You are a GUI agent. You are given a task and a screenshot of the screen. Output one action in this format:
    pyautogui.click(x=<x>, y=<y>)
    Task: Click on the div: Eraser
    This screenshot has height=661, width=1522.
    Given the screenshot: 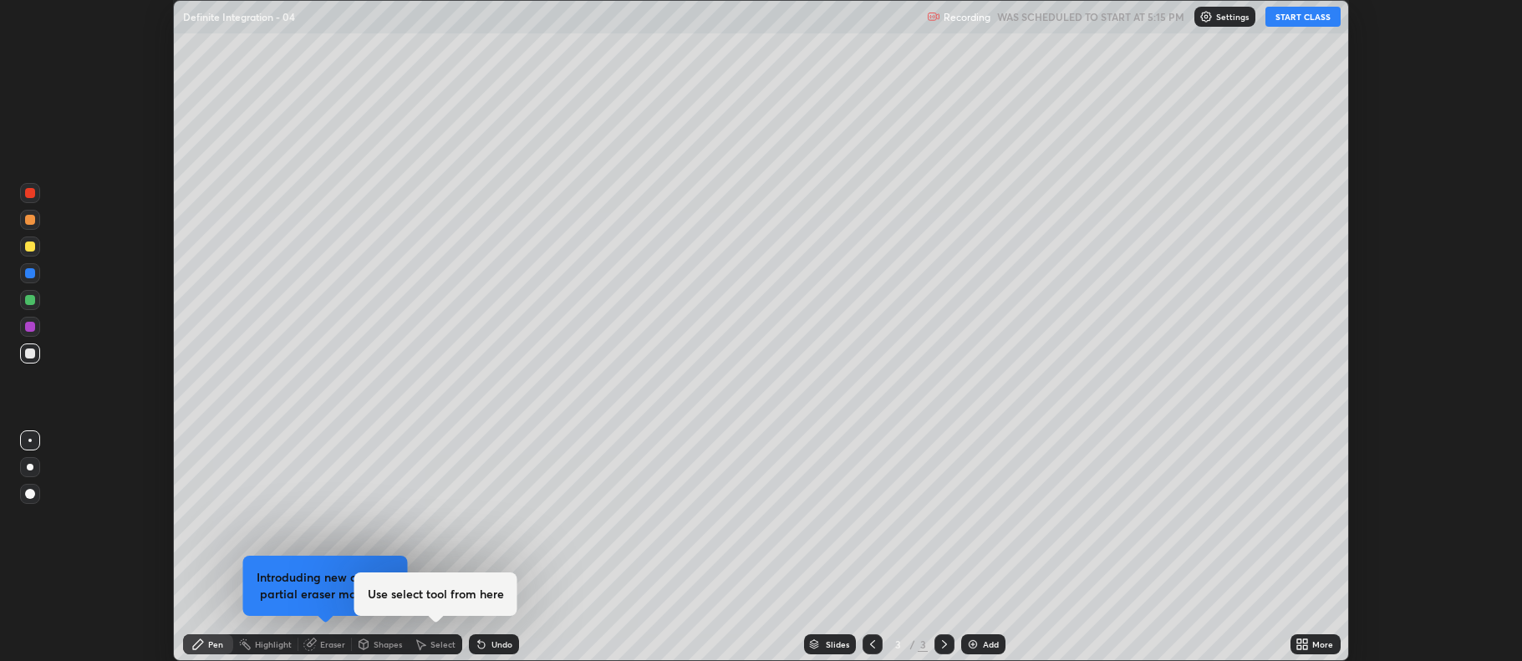 What is the action you would take?
    pyautogui.click(x=333, y=645)
    